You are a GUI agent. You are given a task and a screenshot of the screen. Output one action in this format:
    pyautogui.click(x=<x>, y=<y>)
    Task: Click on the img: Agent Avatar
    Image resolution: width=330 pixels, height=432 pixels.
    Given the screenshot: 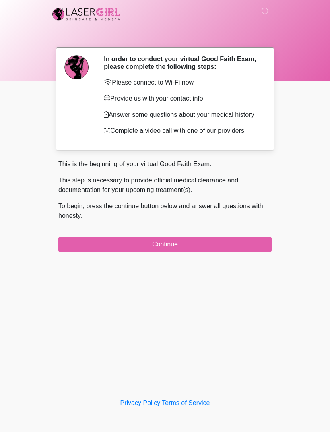 What is the action you would take?
    pyautogui.click(x=77, y=67)
    